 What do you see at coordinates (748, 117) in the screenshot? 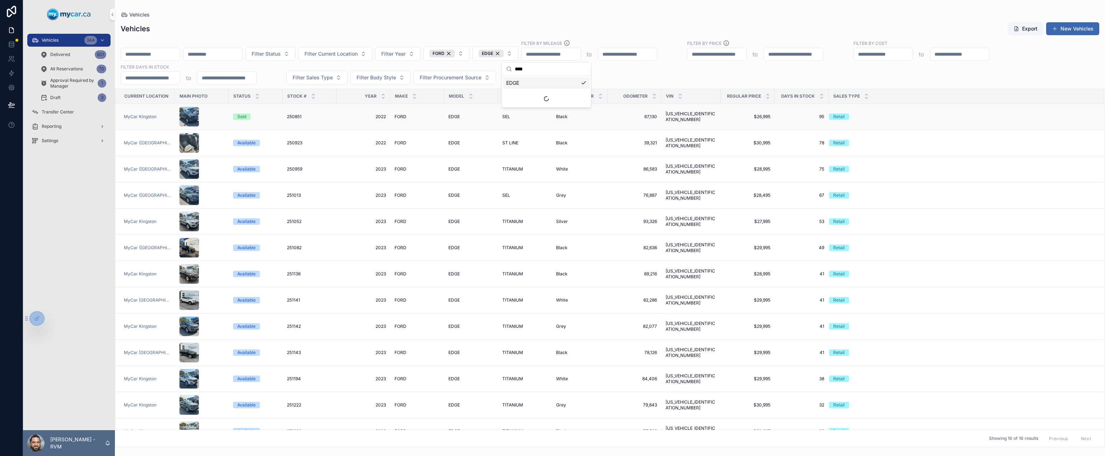
I see `span: $26,995` at bounding box center [748, 117].